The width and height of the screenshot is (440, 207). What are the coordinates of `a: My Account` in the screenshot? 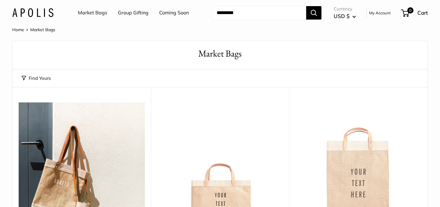 It's located at (380, 13).